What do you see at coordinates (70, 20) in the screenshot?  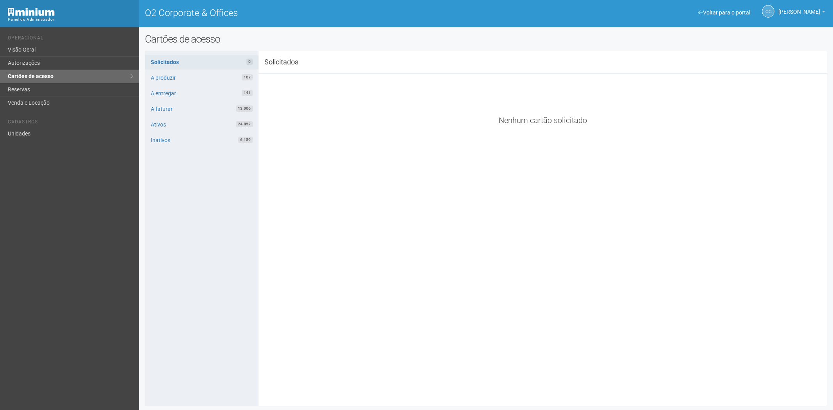 I see `div: Painel do Administrador` at bounding box center [70, 20].